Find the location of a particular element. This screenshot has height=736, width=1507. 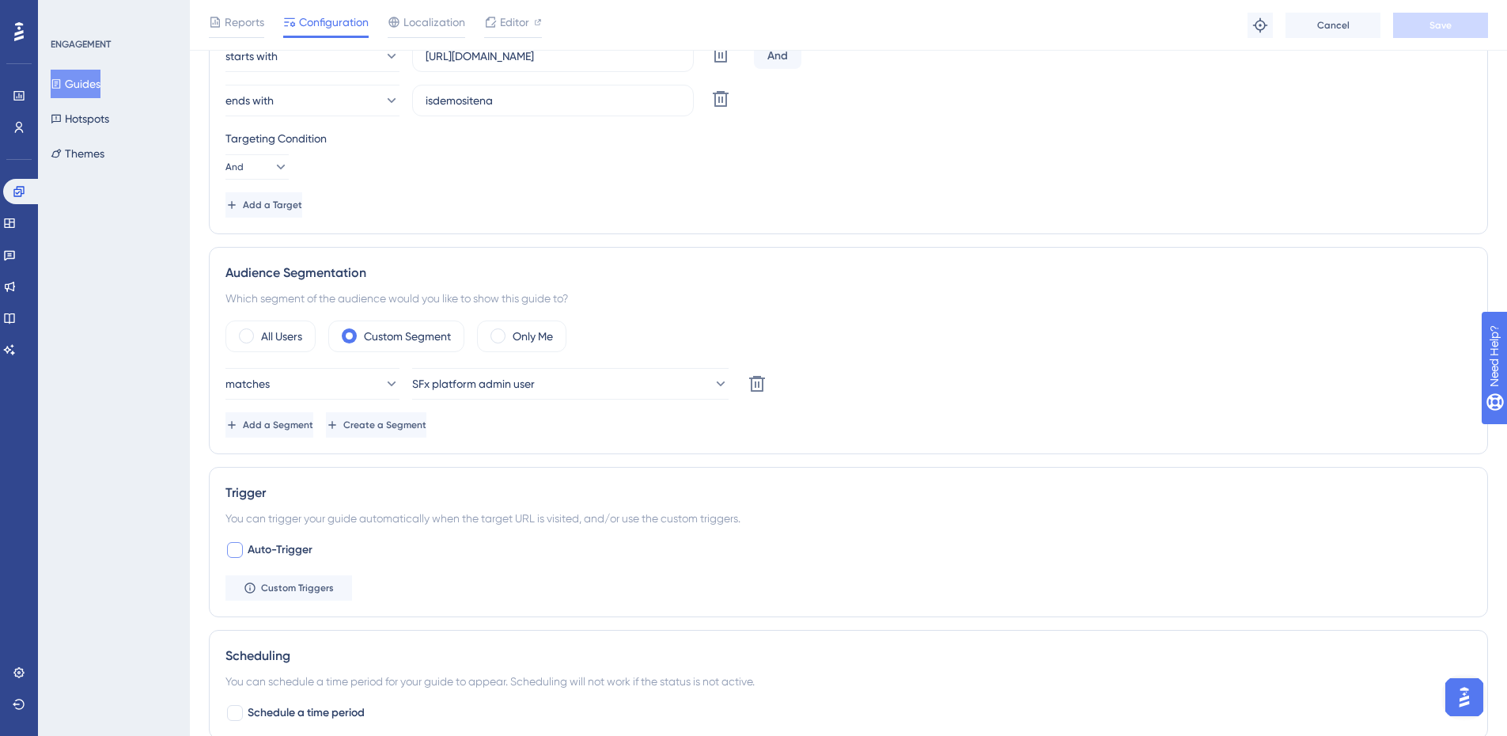

button: Hotspots is located at coordinates (80, 119).